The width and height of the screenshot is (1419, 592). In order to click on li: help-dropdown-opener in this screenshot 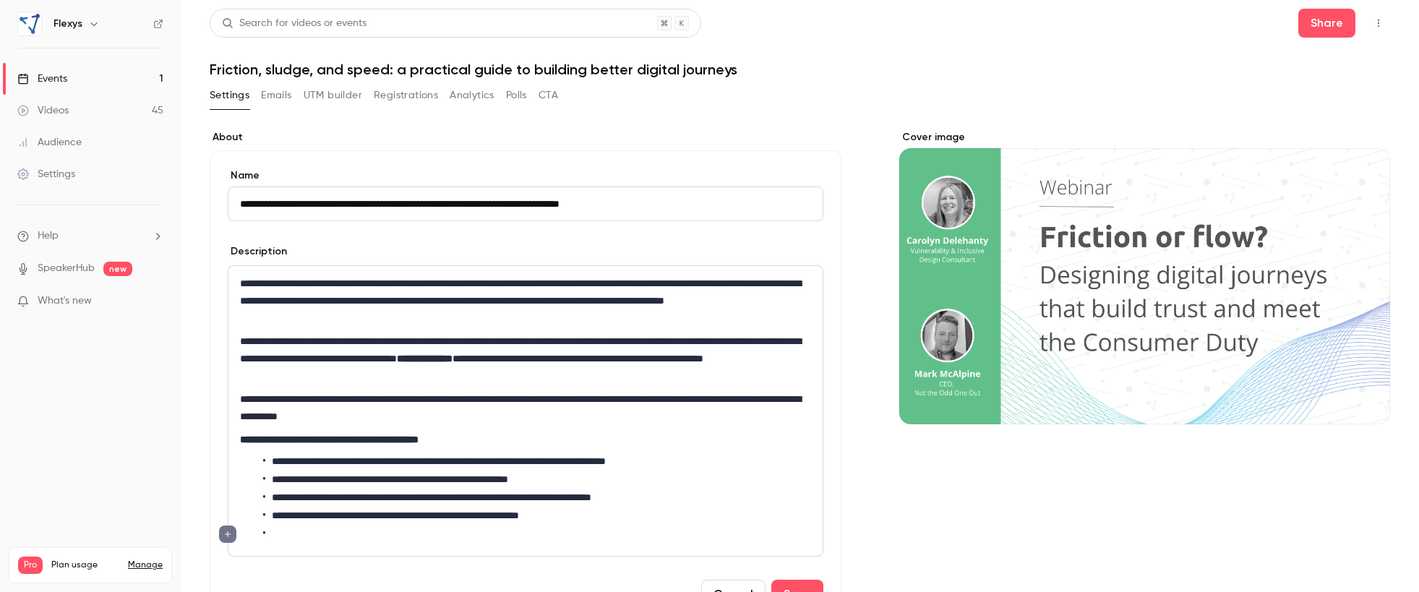, I will do `click(90, 236)`.